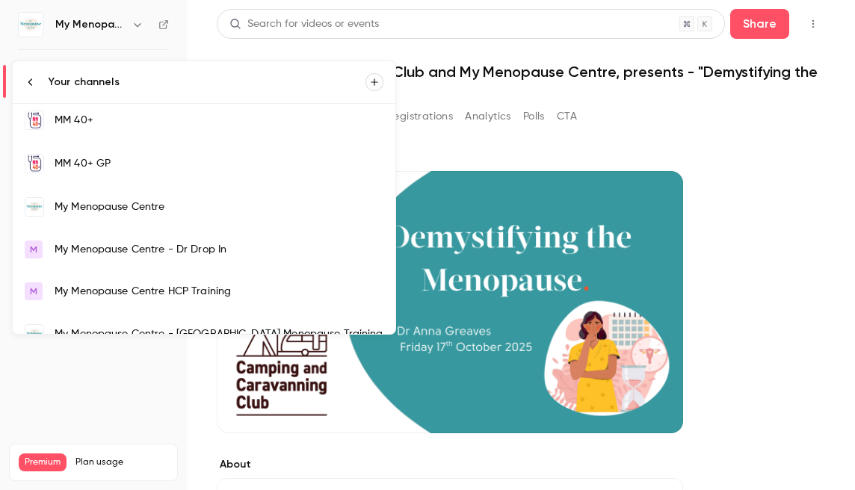 The image size is (855, 490). I want to click on img: MM 40+ GP, so click(34, 164).